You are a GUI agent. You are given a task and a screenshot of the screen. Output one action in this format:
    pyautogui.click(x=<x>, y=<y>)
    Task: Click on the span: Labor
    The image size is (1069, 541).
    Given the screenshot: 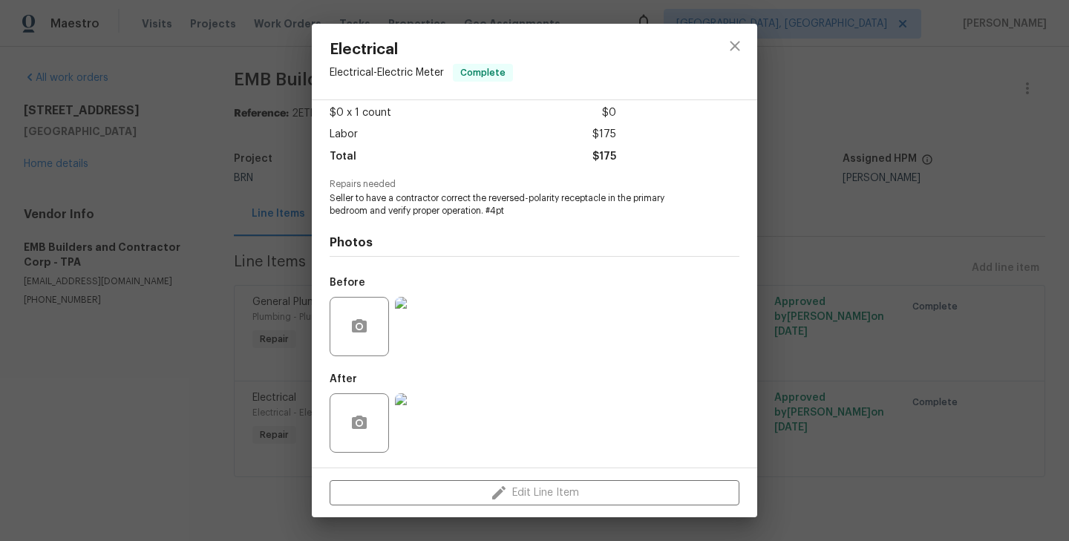 What is the action you would take?
    pyautogui.click(x=344, y=134)
    